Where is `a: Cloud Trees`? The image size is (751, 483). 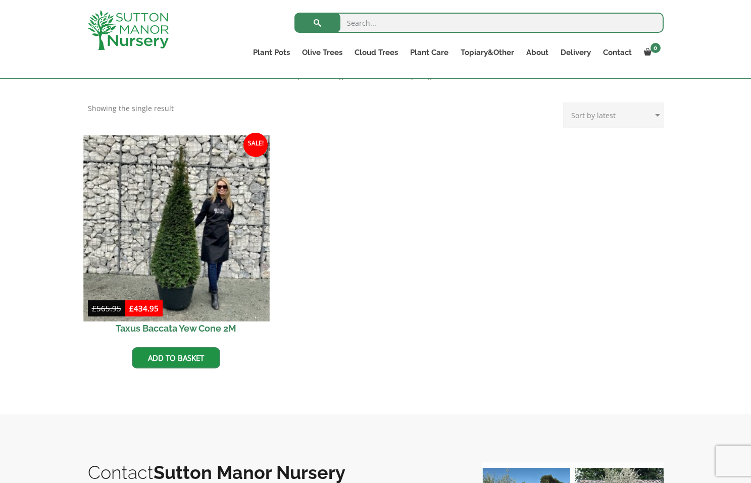
a: Cloud Trees is located at coordinates (376, 53).